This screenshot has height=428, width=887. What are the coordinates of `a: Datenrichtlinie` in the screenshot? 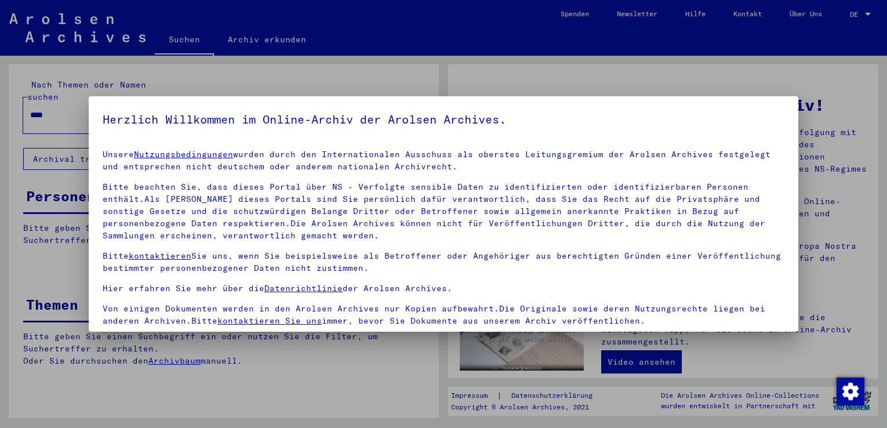 It's located at (303, 288).